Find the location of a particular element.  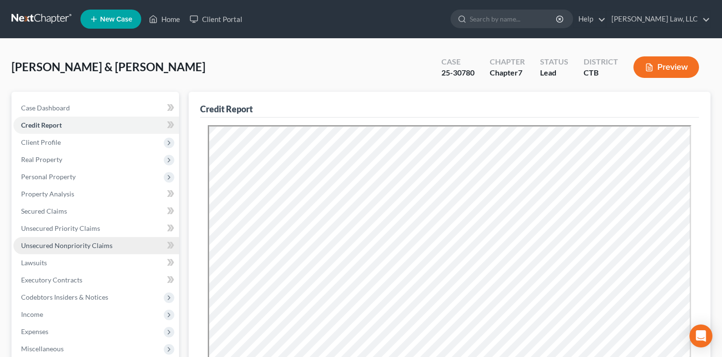

span: Personal Property is located at coordinates (48, 177).